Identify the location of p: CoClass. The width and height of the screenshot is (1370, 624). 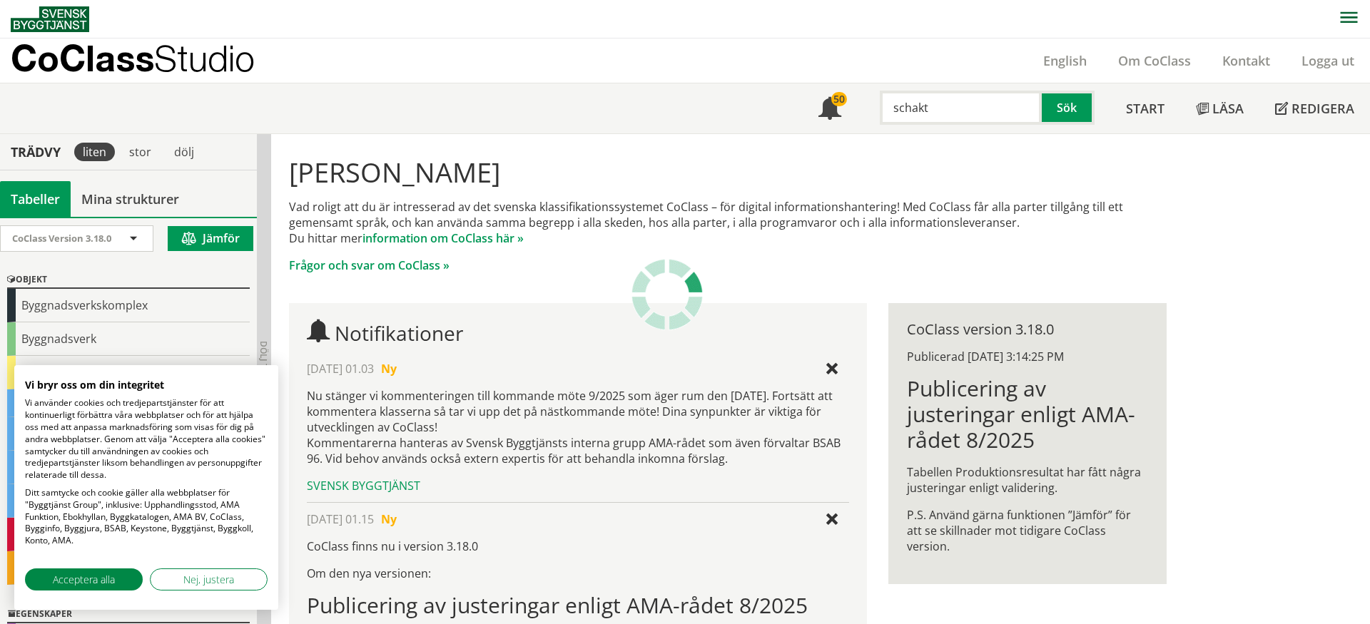
(133, 58).